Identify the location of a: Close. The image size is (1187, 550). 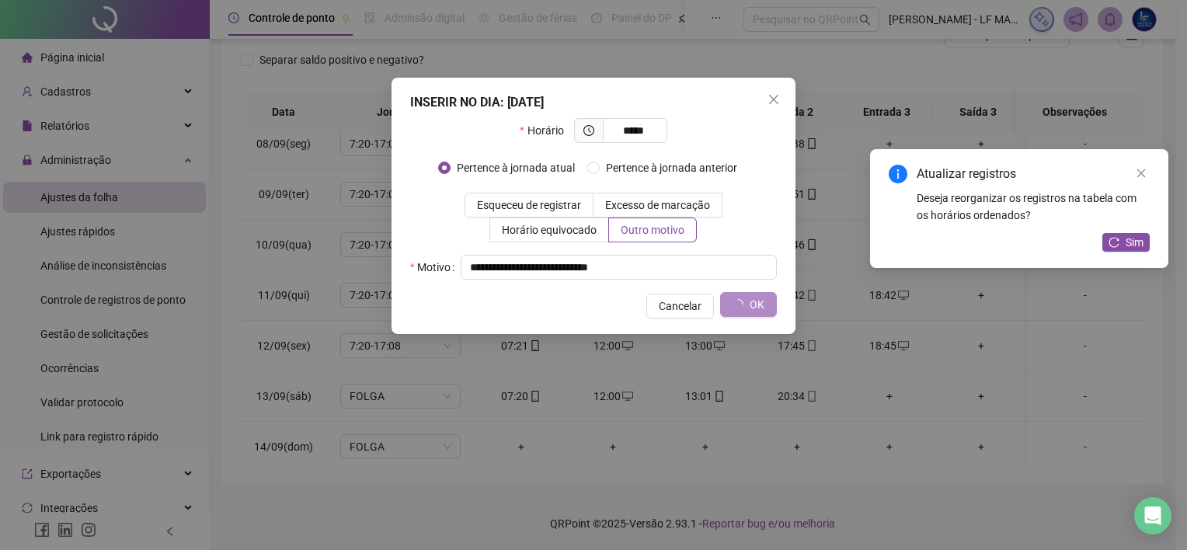
(1141, 173).